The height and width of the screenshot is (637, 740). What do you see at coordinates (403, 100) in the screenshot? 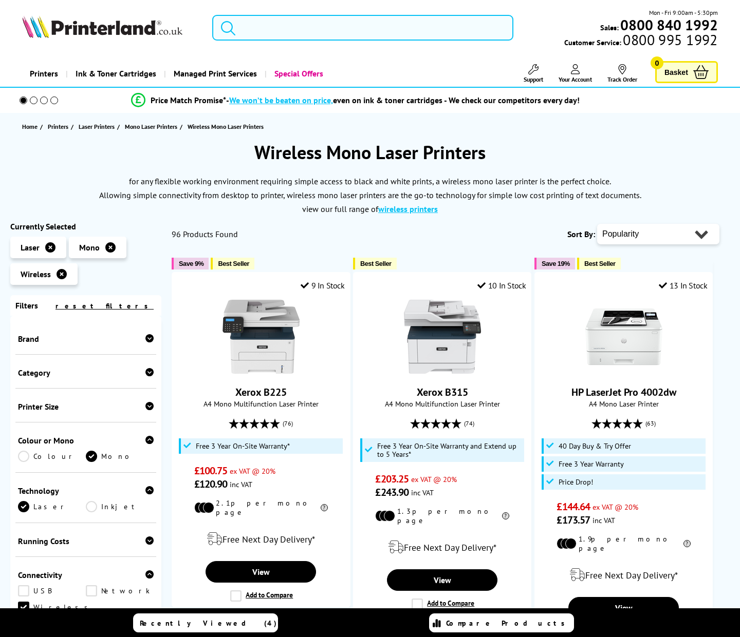
I see `div: - even on ink & toner cartridges - We check our competitors every day!` at bounding box center [403, 100].